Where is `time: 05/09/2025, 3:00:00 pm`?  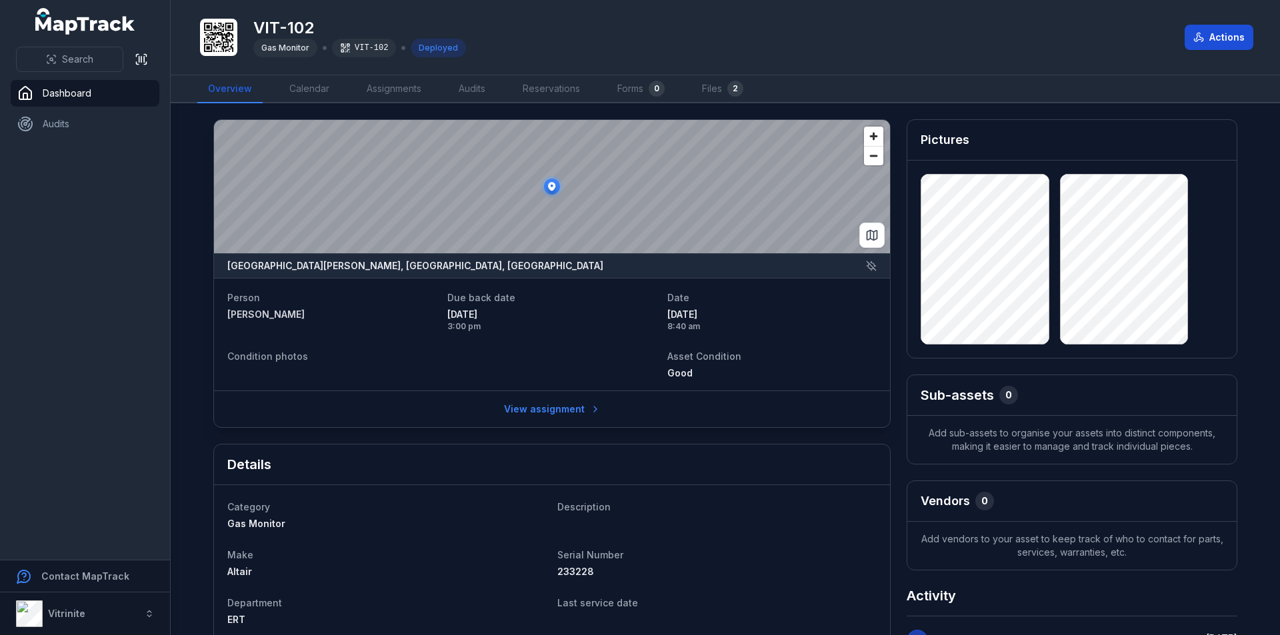
time: 05/09/2025, 3:00:00 pm is located at coordinates (552, 320).